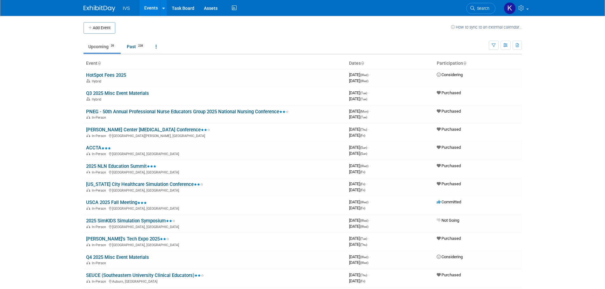  Describe the element at coordinates (88, 81) in the screenshot. I see `img: Hybrid Event` at that location.